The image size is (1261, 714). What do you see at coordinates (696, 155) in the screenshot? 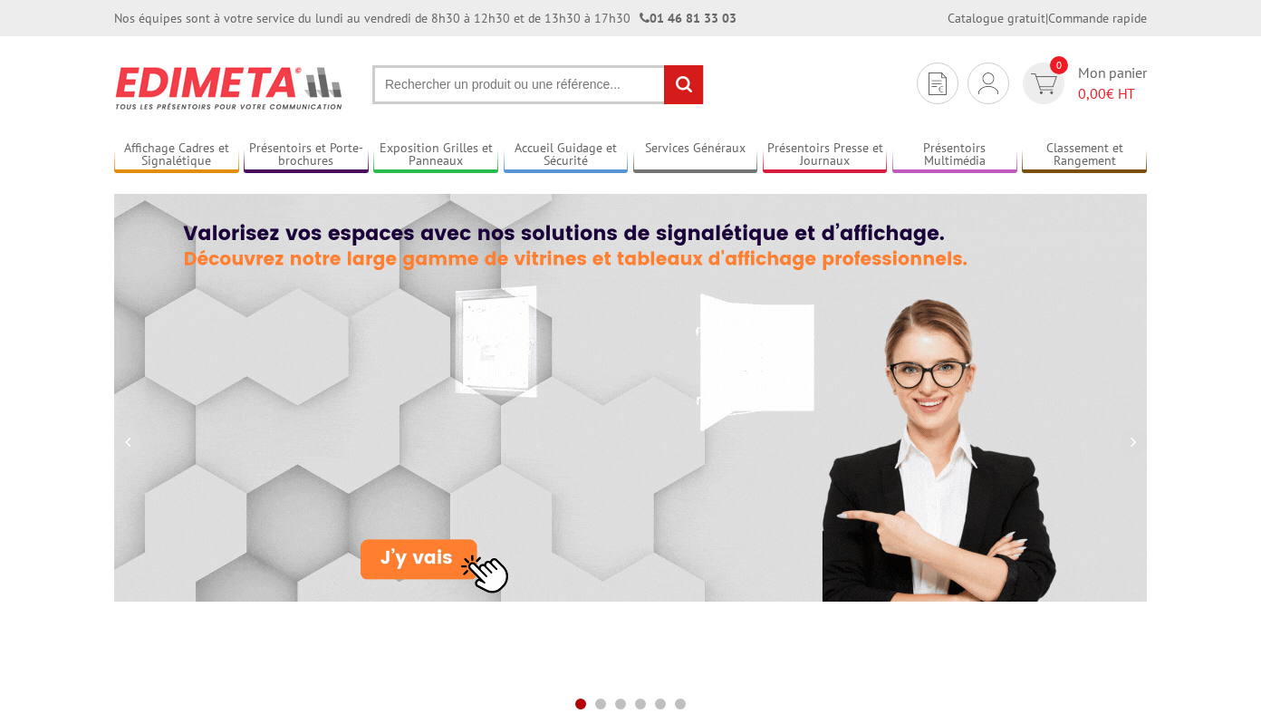
I see `a: Services Généraux` at bounding box center [696, 155].